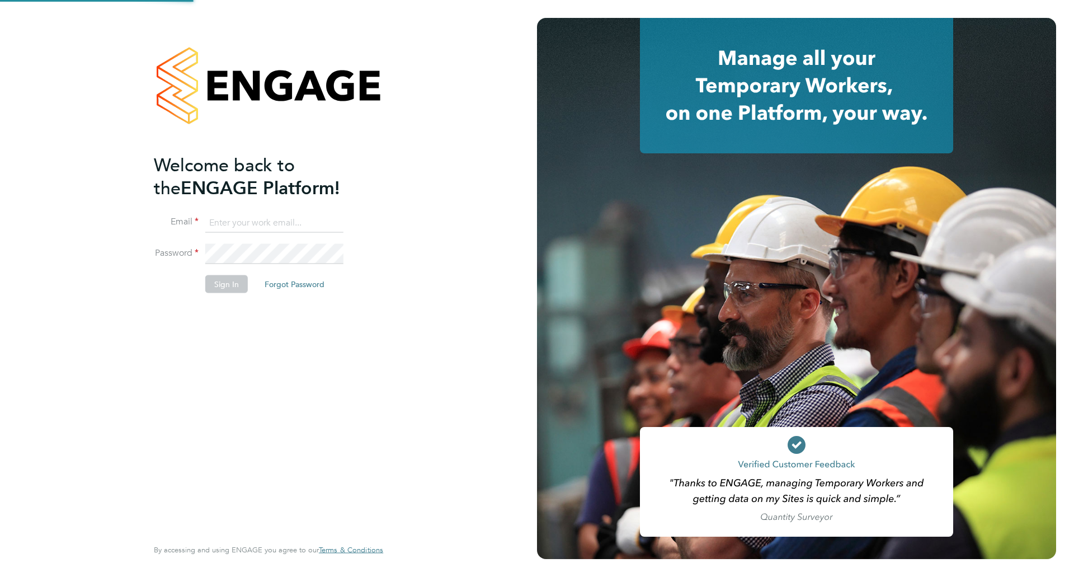 The height and width of the screenshot is (577, 1074). What do you see at coordinates (294, 284) in the screenshot?
I see `button: Forgot Password` at bounding box center [294, 284].